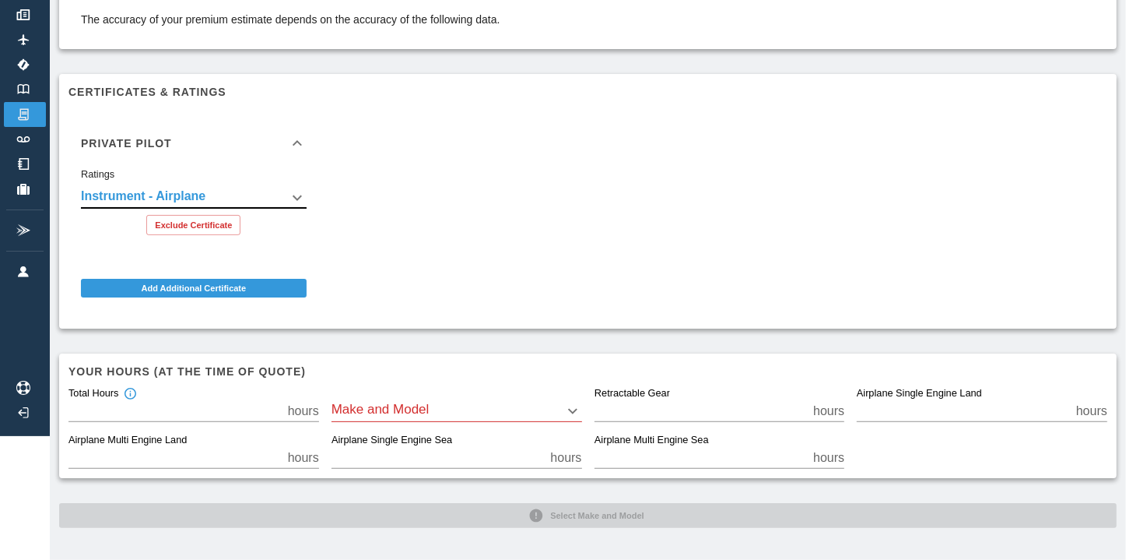 The height and width of the screenshot is (560, 1126). Describe the element at coordinates (194, 288) in the screenshot. I see `button: Add Additional Certificate` at that location.